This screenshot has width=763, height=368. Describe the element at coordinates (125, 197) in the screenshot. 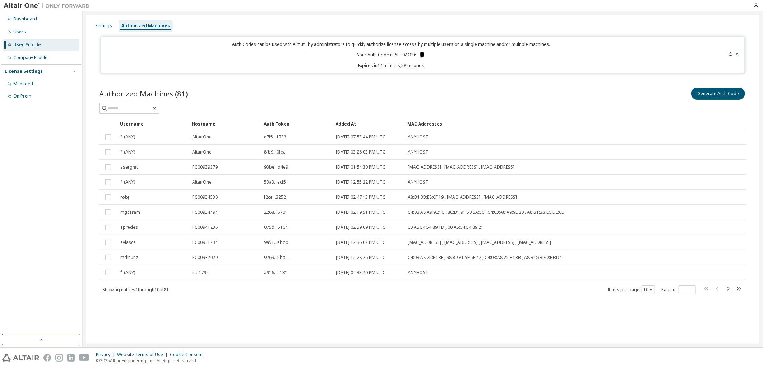

I see `span: robj` at that location.